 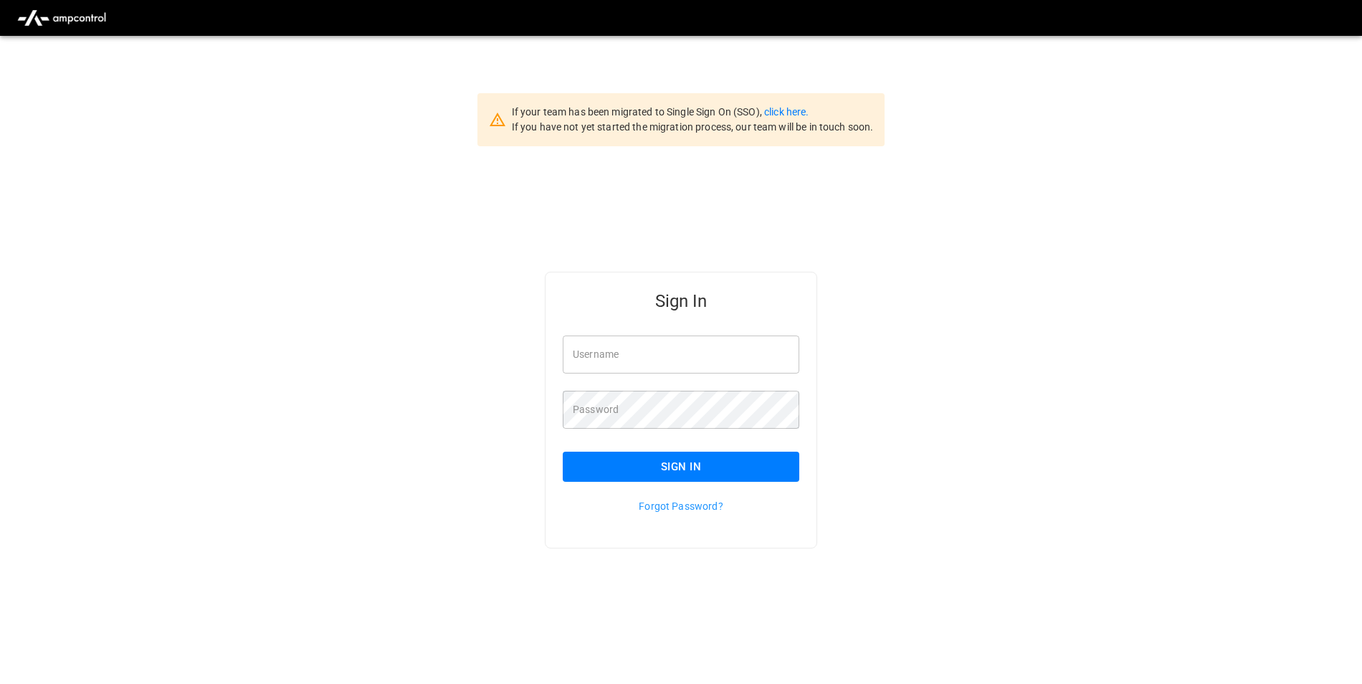 I want to click on h5: Sign In, so click(x=681, y=301).